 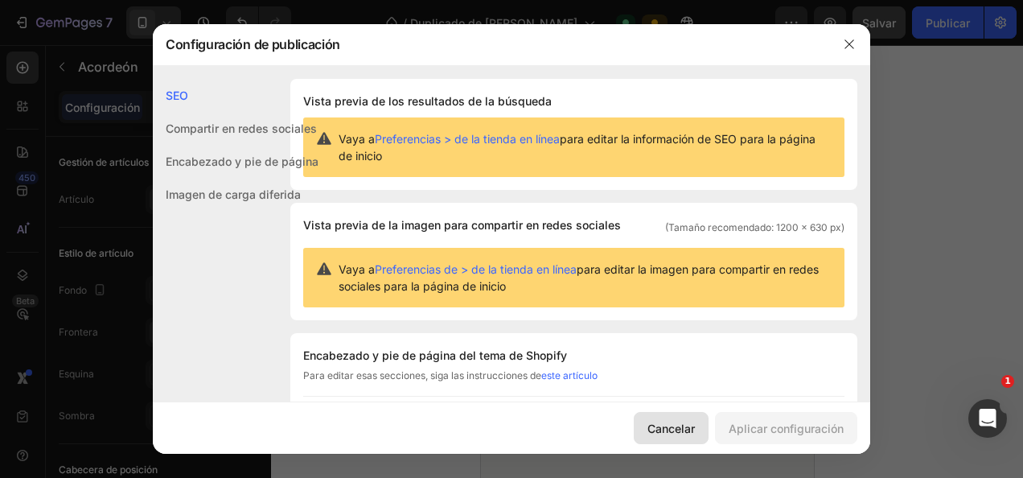 I want to click on strong: Preguntas frecuentes (FAQ), so click(x=77, y=203).